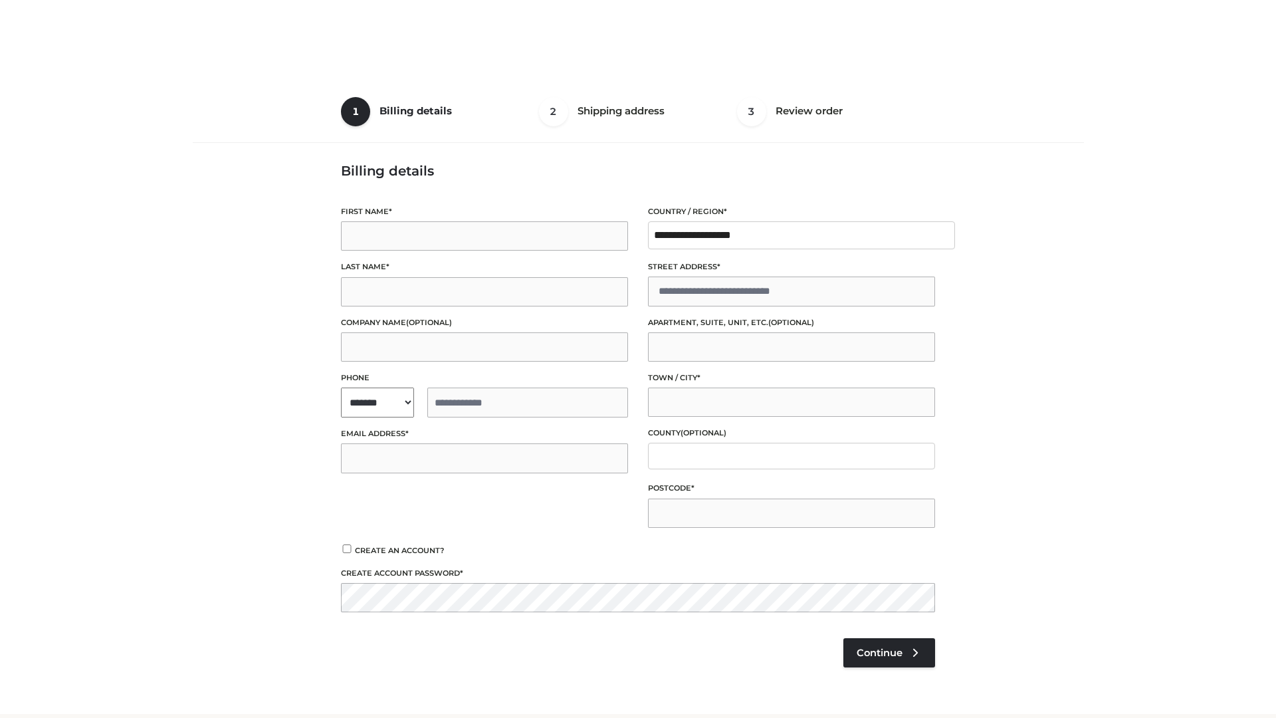 The width and height of the screenshot is (1276, 718). Describe the element at coordinates (791, 322) in the screenshot. I see `label: Apartment, suite, unit, etc.` at that location.